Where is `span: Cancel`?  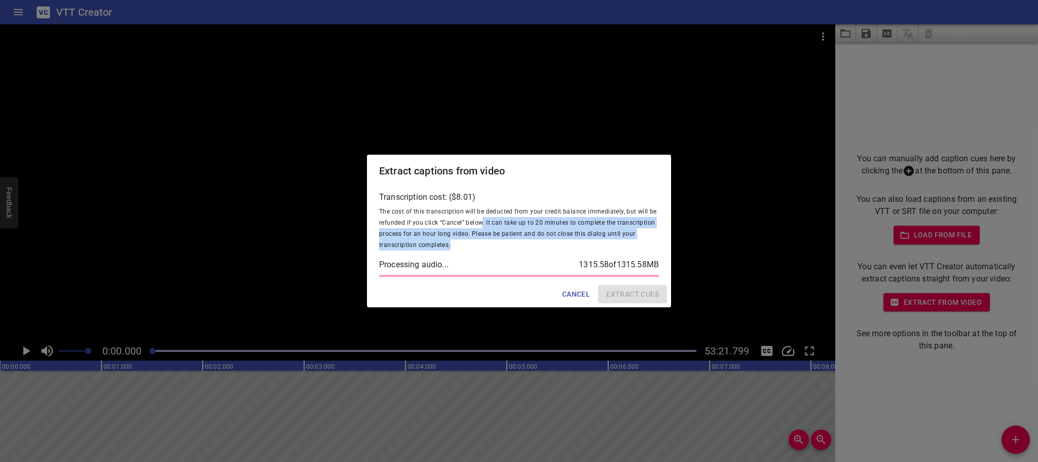
span: Cancel is located at coordinates (576, 294).